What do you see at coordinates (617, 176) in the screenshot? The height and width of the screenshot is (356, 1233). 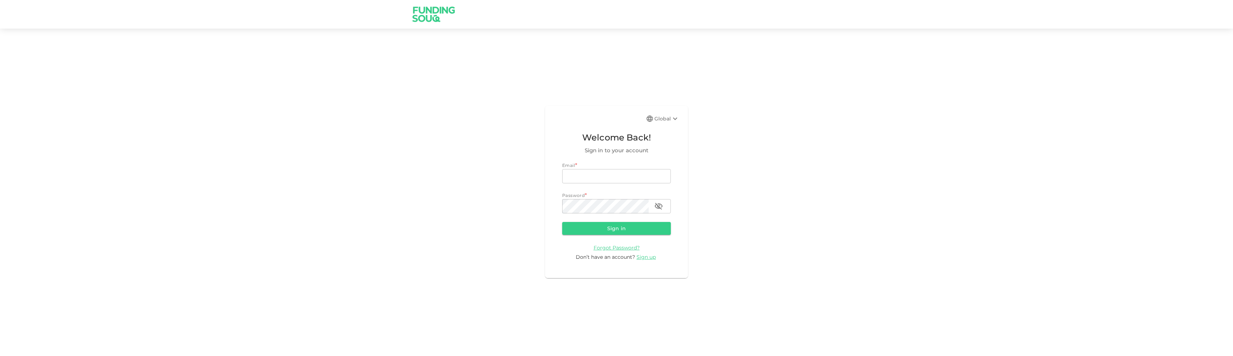 I see `div: email` at bounding box center [617, 176].